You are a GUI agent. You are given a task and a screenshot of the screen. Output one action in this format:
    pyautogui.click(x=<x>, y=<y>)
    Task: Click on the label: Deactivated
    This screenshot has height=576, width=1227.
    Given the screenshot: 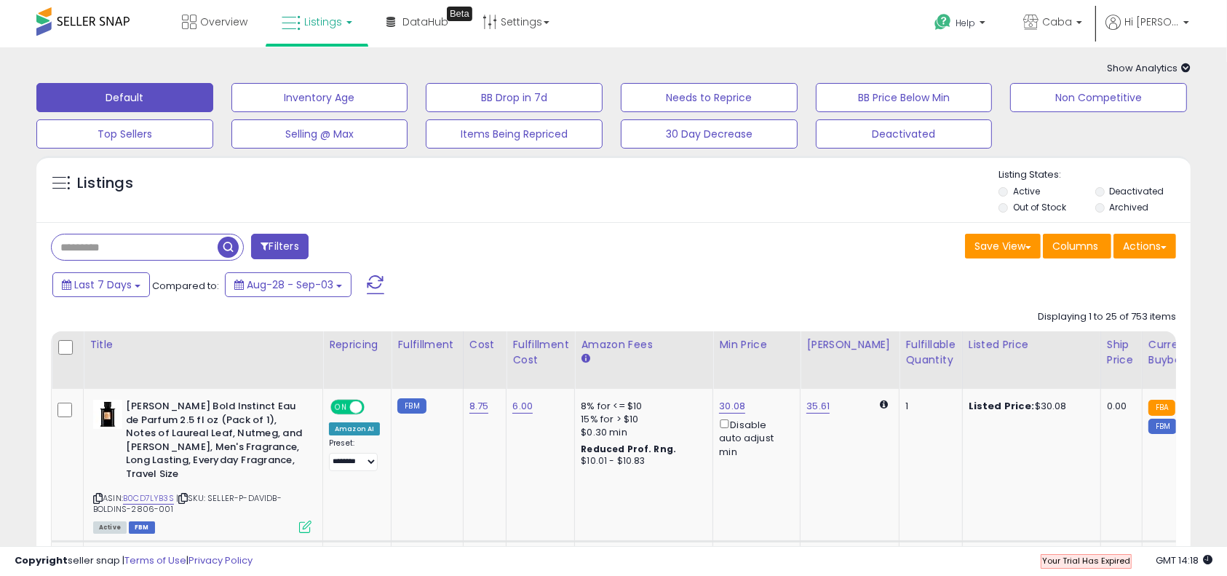 What is the action you would take?
    pyautogui.click(x=1136, y=191)
    